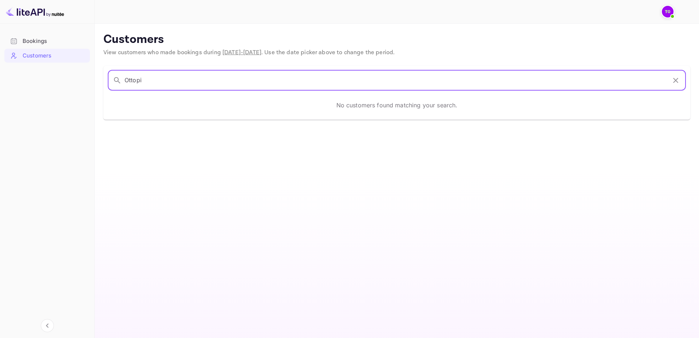 The height and width of the screenshot is (338, 699). What do you see at coordinates (47, 55) in the screenshot?
I see `a: Customers` at bounding box center [47, 55].